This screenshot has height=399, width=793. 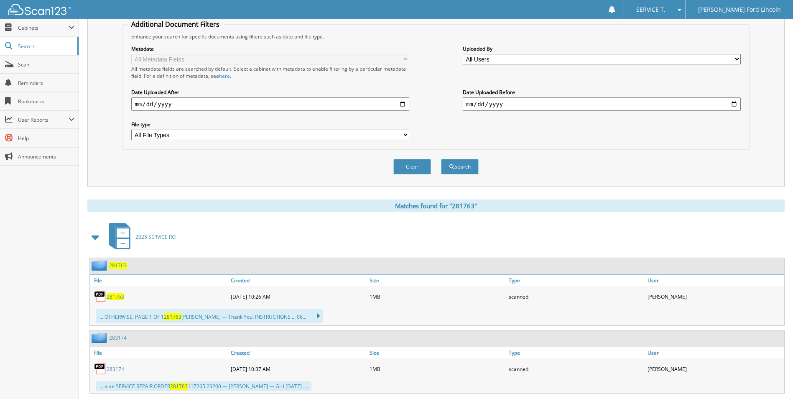 I want to click on div: All metadata fields are searched by default. Select a cabinet with metadata to enable filtering b..., so click(x=270, y=72).